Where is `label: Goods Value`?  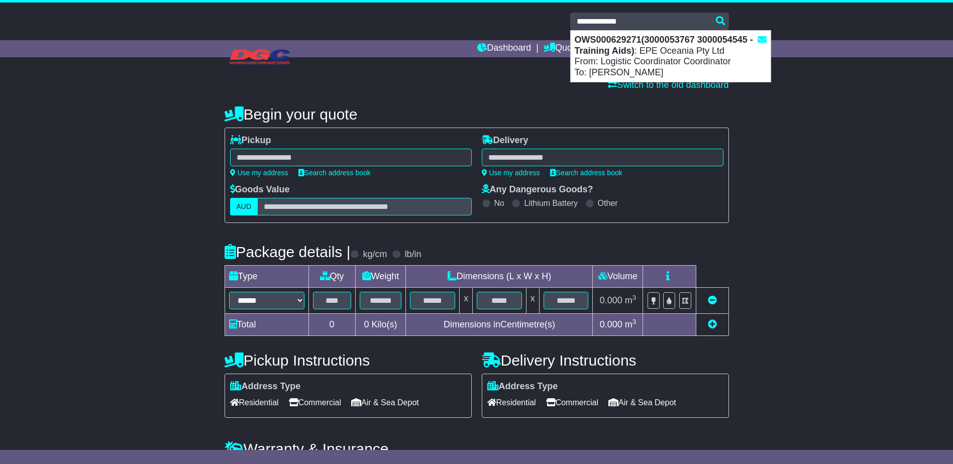
label: Goods Value is located at coordinates (260, 190).